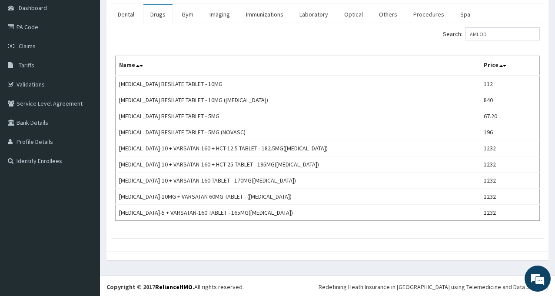  I want to click on a: Immunizations, so click(265, 14).